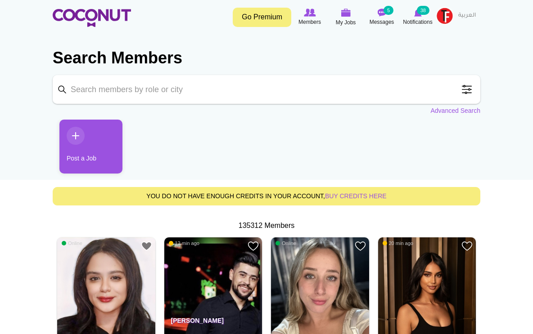 This screenshot has height=334, width=533. I want to click on span: Messages, so click(382, 22).